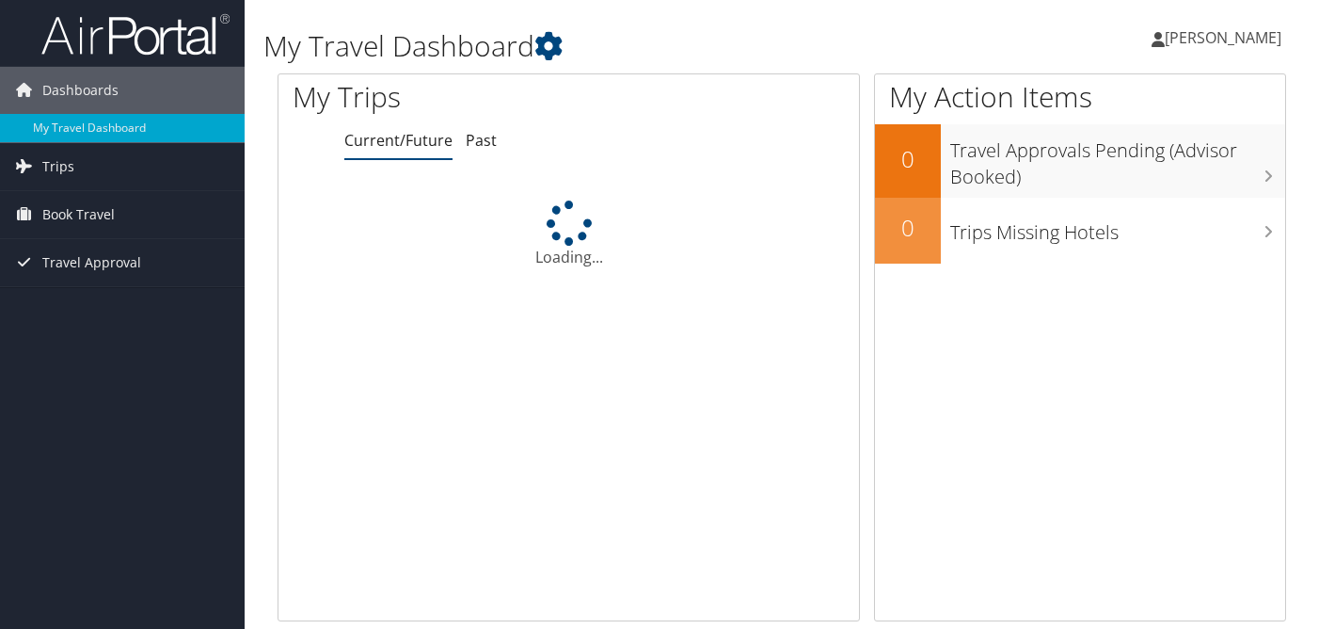  I want to click on span: Travel Approval, so click(91, 263).